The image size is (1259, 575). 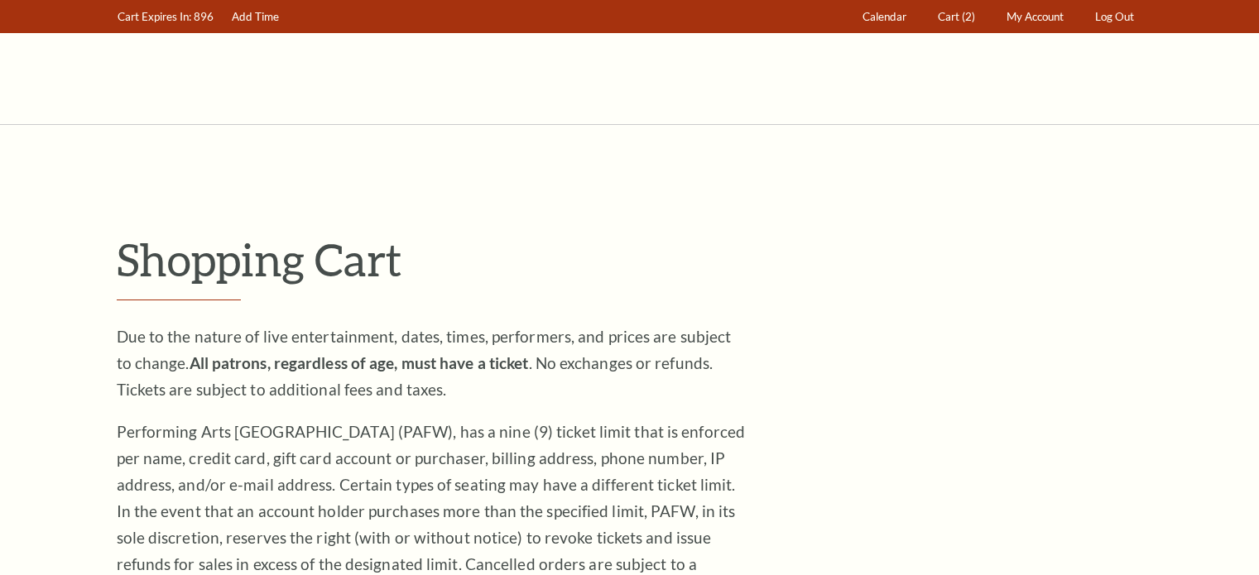 What do you see at coordinates (630, 259) in the screenshot?
I see `p: Shopping Cart` at bounding box center [630, 259].